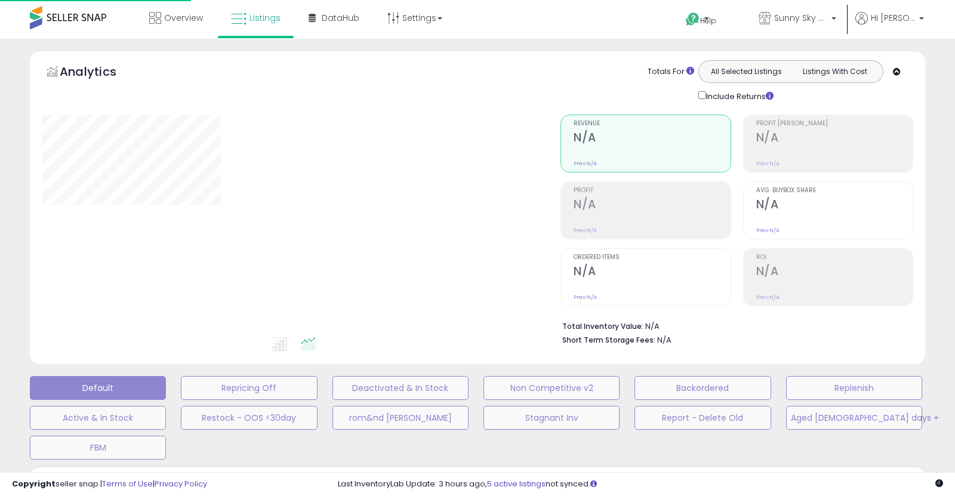  What do you see at coordinates (703, 388) in the screenshot?
I see `button: Backordered` at bounding box center [703, 388].